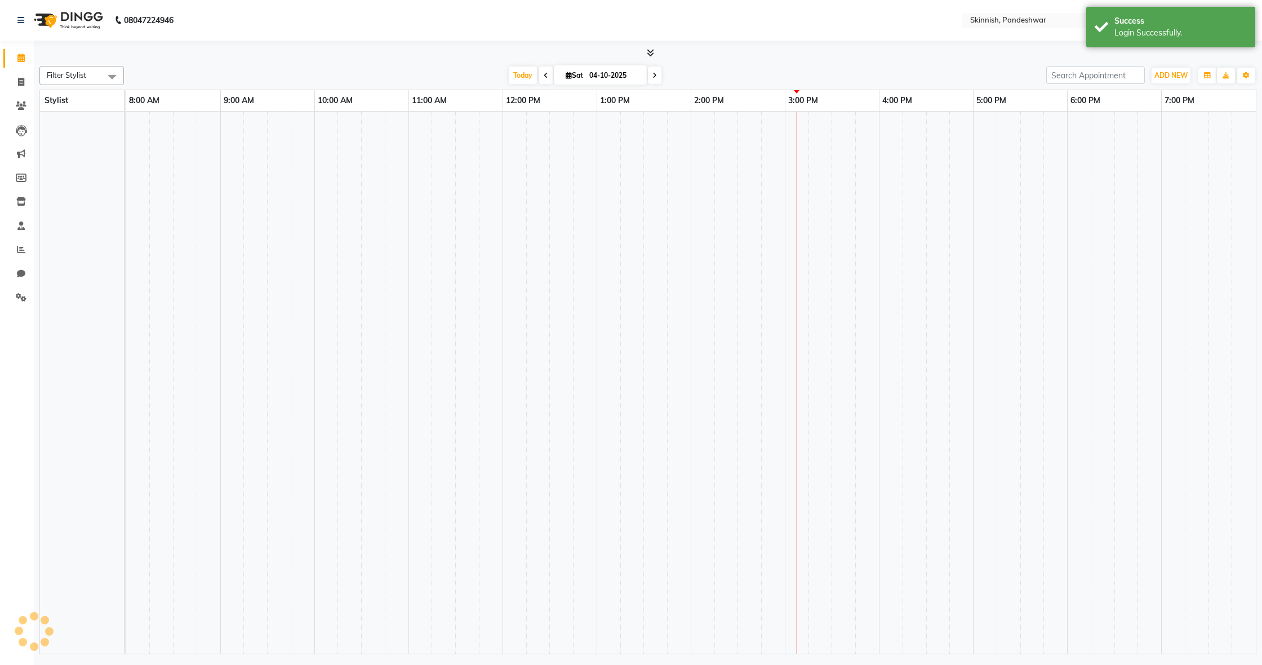 The width and height of the screenshot is (1262, 665). What do you see at coordinates (239, 100) in the screenshot?
I see `a: 9:00 AM` at bounding box center [239, 100].